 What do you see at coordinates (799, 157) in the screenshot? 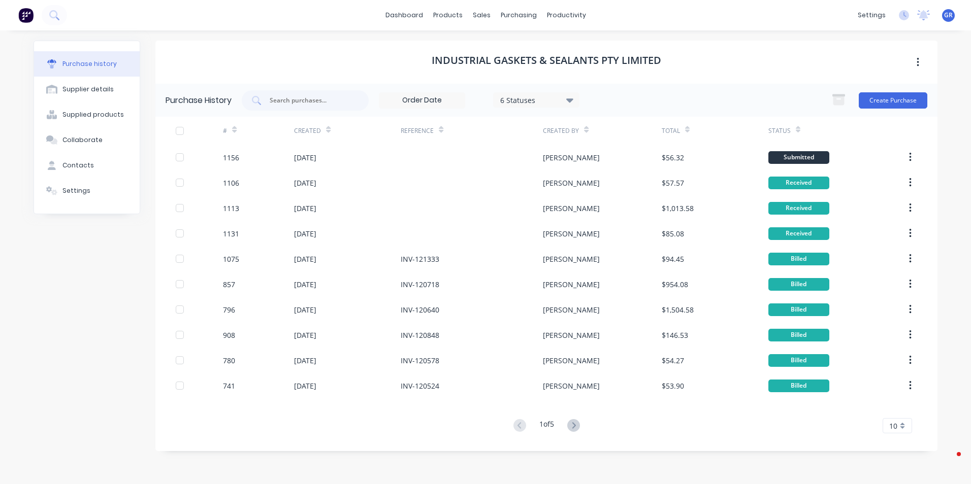
I see `div: Submitted` at bounding box center [799, 157].